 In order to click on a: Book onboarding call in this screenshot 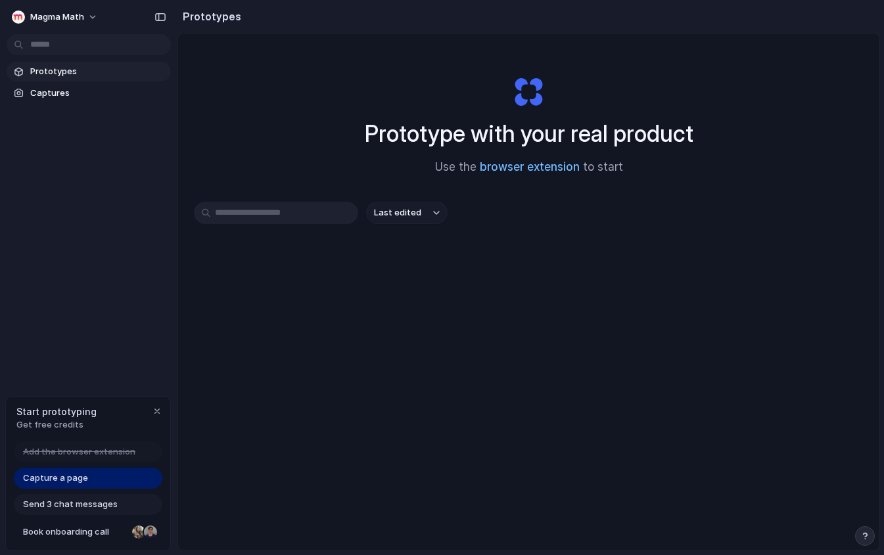, I will do `click(88, 532)`.